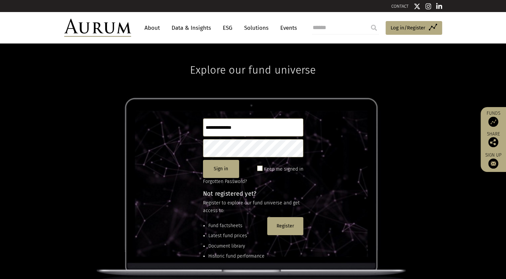 This screenshot has height=279, width=506. I want to click on button: Register, so click(286, 226).